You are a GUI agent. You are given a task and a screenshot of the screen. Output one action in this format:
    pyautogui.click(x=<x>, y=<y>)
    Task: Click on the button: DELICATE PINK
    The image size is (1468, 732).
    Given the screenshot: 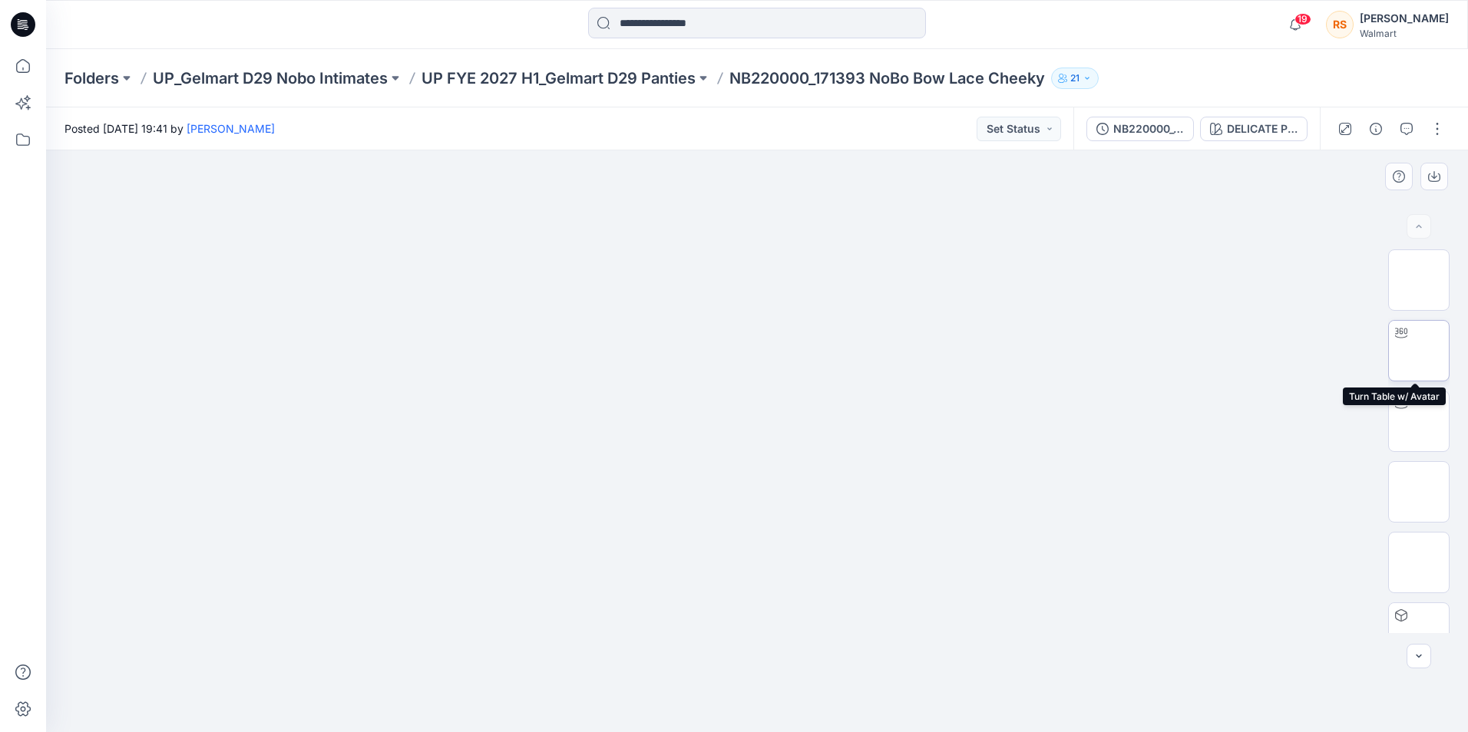 What is the action you would take?
    pyautogui.click(x=1254, y=129)
    